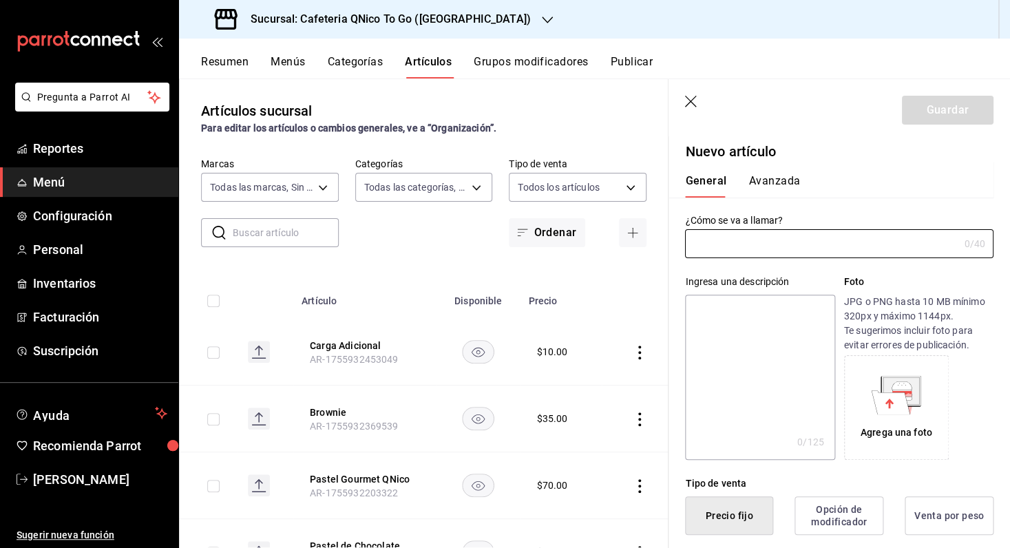 Image resolution: width=1010 pixels, height=548 pixels. Describe the element at coordinates (428, 67) in the screenshot. I see `button: Artículos` at that location.